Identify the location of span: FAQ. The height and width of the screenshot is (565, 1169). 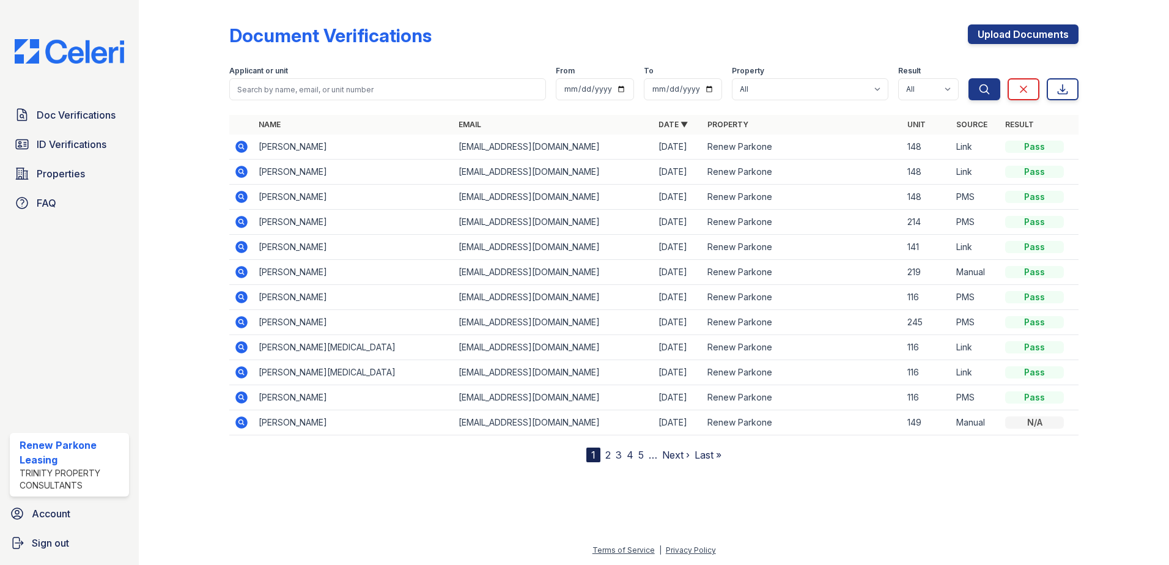
(46, 203).